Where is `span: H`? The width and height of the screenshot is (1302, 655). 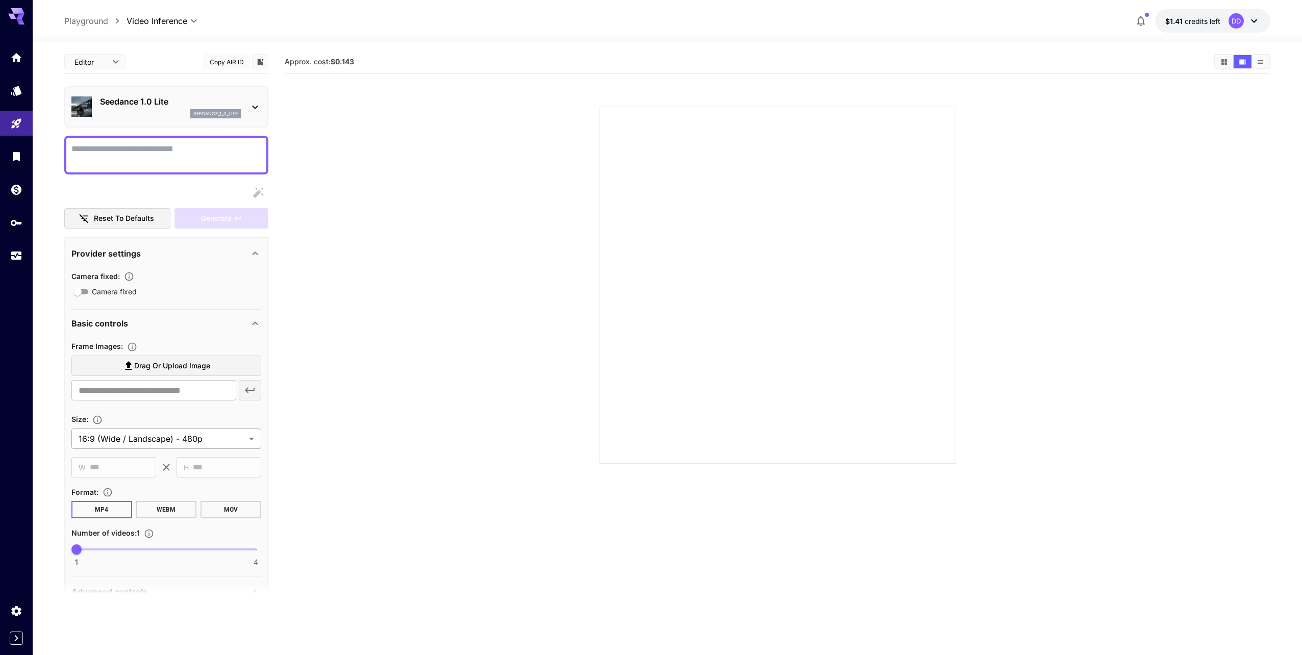
span: H is located at coordinates (186, 467).